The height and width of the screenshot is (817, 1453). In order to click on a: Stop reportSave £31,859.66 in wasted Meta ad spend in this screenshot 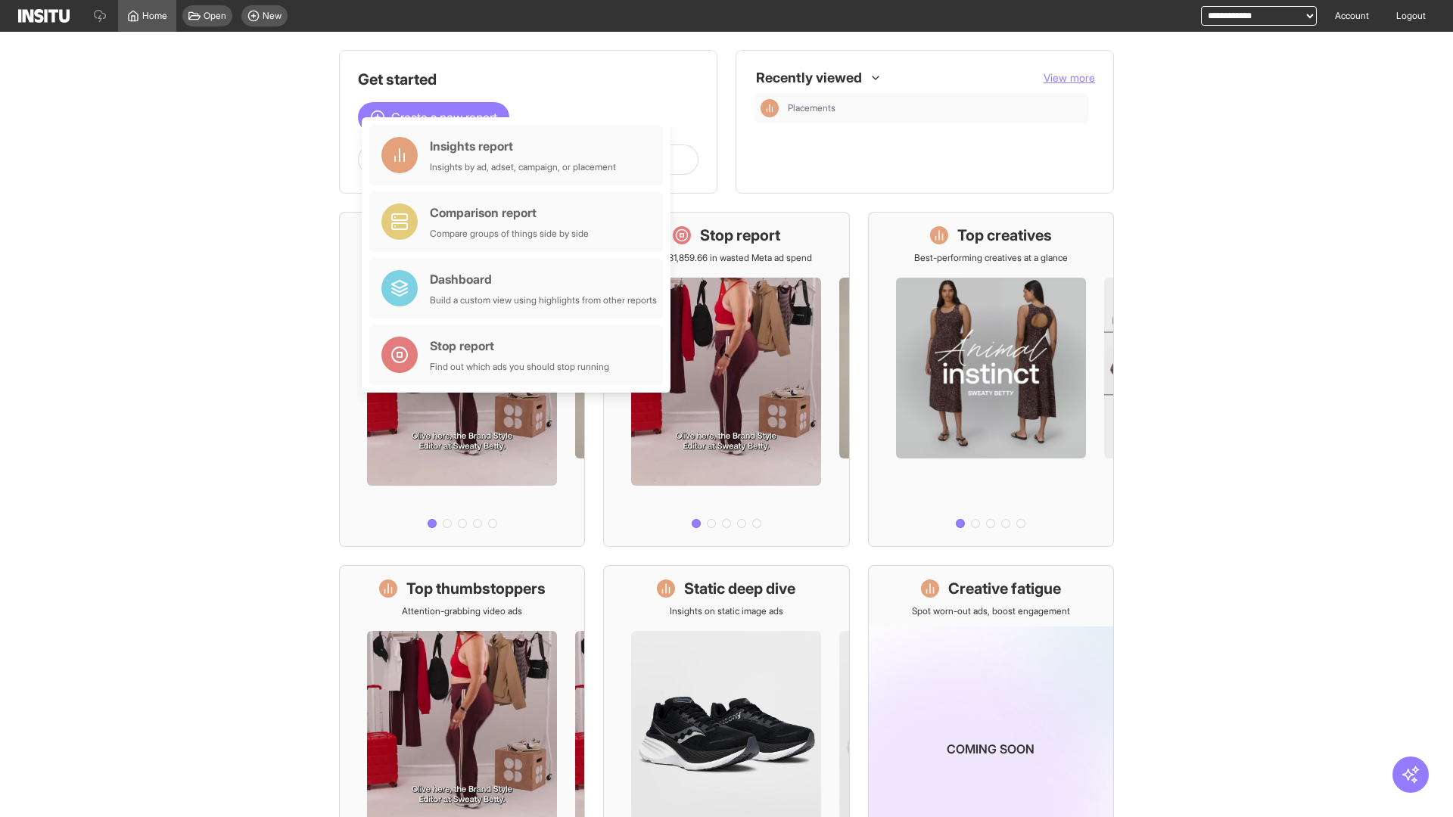, I will do `click(726, 379)`.